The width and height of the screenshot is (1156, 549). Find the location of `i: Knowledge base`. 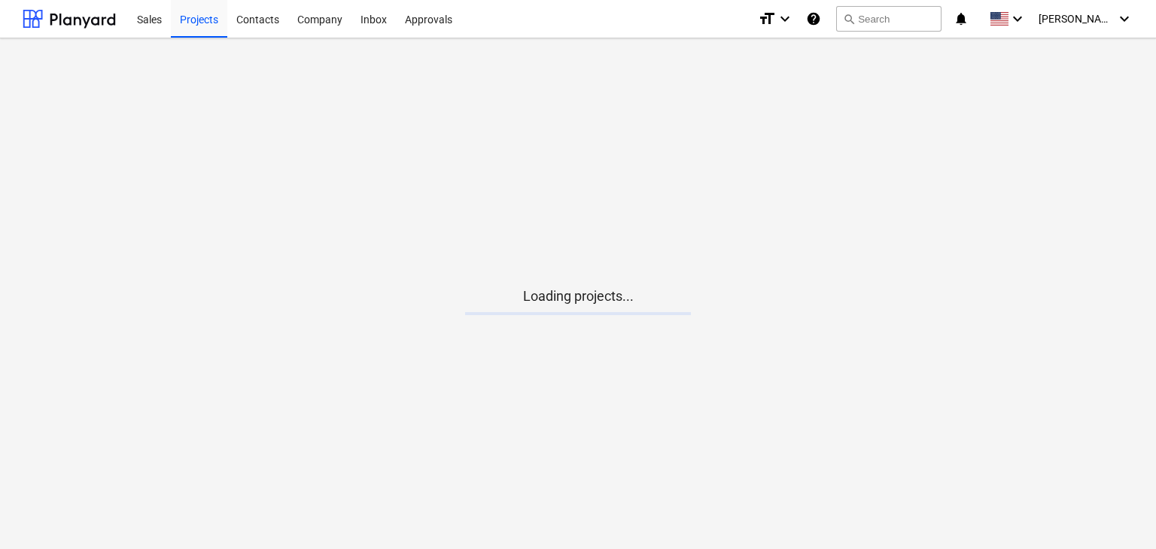

i: Knowledge base is located at coordinates (813, 19).